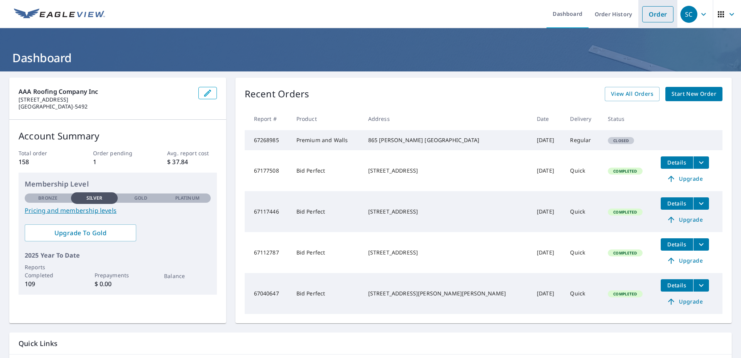 This screenshot has width=741, height=358. Describe the element at coordinates (118, 275) in the screenshot. I see `p: Prepayments` at that location.